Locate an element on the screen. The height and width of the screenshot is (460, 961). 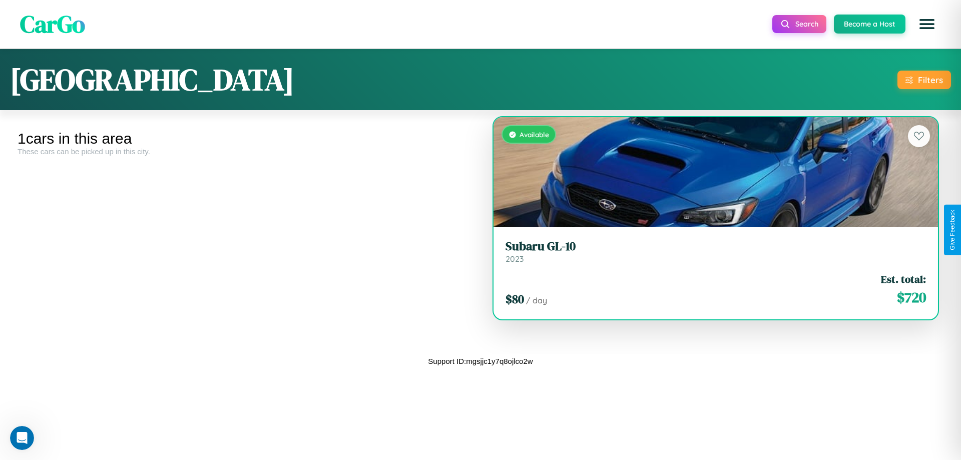
span: Search is located at coordinates (807, 24).